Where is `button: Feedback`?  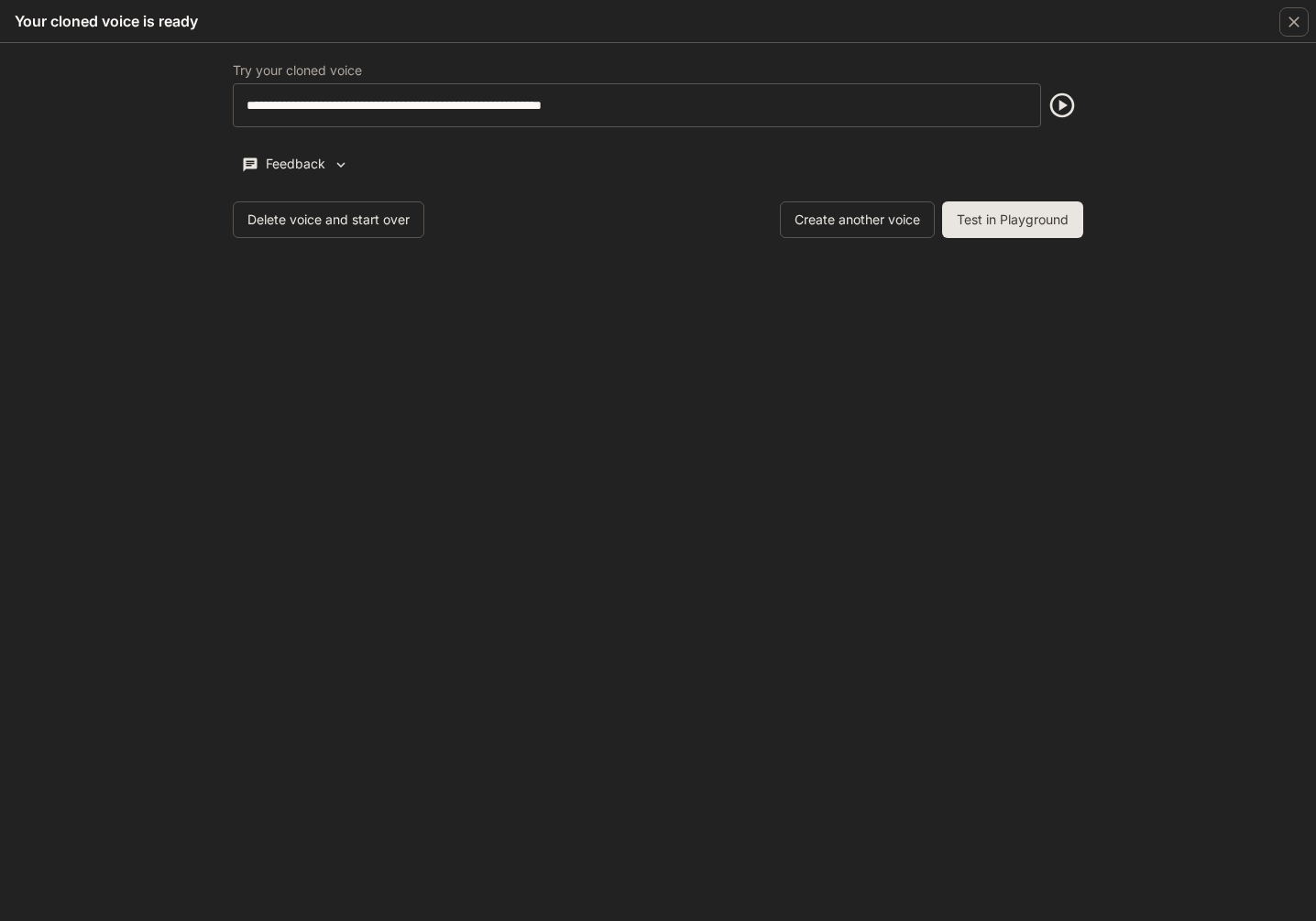 button: Feedback is located at coordinates (295, 164).